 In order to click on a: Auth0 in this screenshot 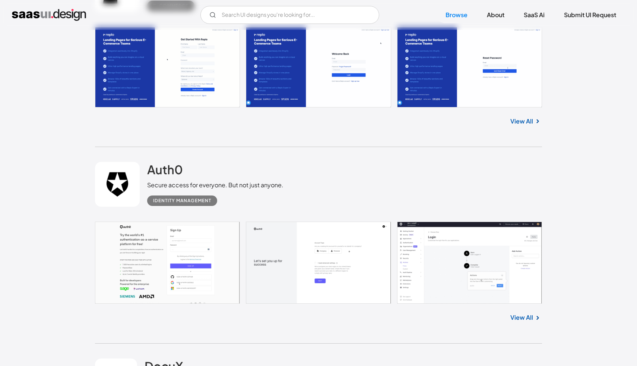, I will do `click(165, 171)`.